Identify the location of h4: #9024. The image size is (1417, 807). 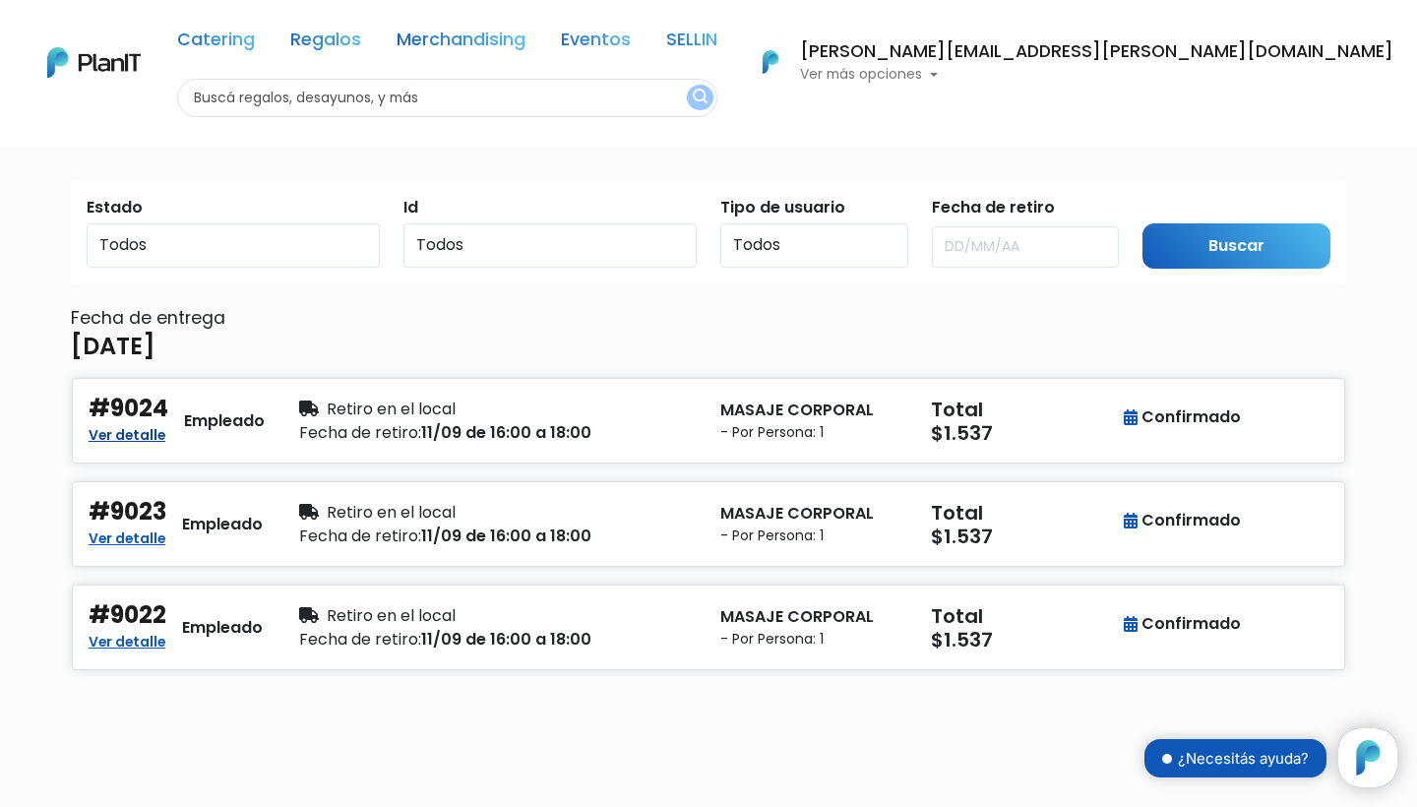
(128, 408).